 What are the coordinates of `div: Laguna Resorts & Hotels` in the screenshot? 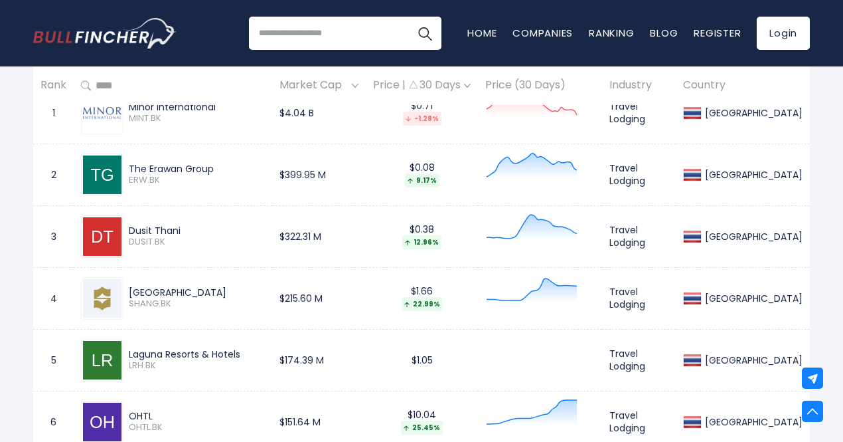 It's located at (197, 354).